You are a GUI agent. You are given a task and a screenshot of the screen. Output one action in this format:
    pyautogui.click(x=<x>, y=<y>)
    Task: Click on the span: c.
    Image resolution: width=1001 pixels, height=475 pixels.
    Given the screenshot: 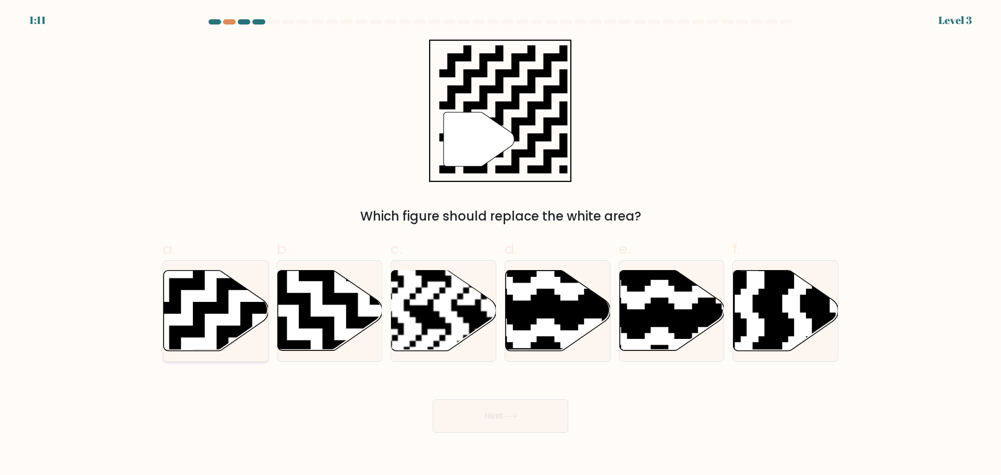 What is the action you would take?
    pyautogui.click(x=396, y=249)
    